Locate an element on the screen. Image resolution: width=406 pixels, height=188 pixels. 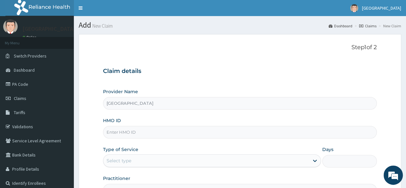
textarea: Type your message and hit 'Enter' is located at coordinates (63, 133).